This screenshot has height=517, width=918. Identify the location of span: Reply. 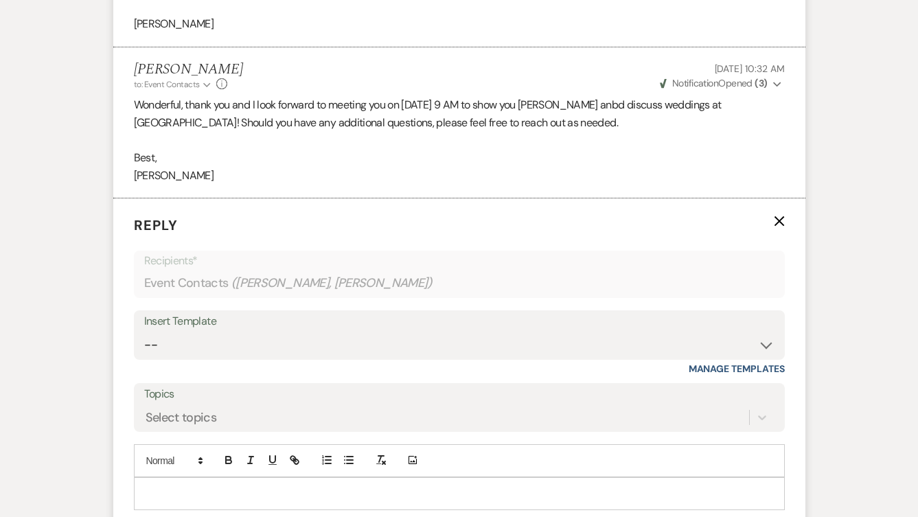
(156, 225).